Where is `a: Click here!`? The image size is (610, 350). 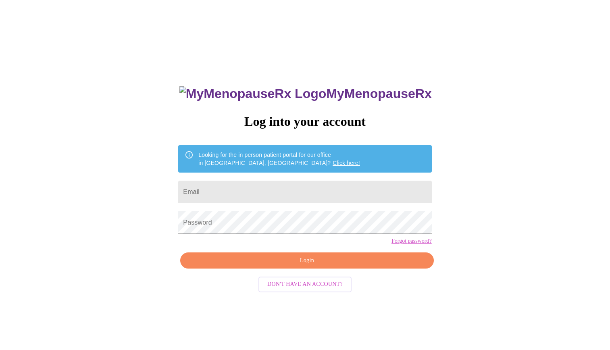 a: Click here! is located at coordinates (346, 163).